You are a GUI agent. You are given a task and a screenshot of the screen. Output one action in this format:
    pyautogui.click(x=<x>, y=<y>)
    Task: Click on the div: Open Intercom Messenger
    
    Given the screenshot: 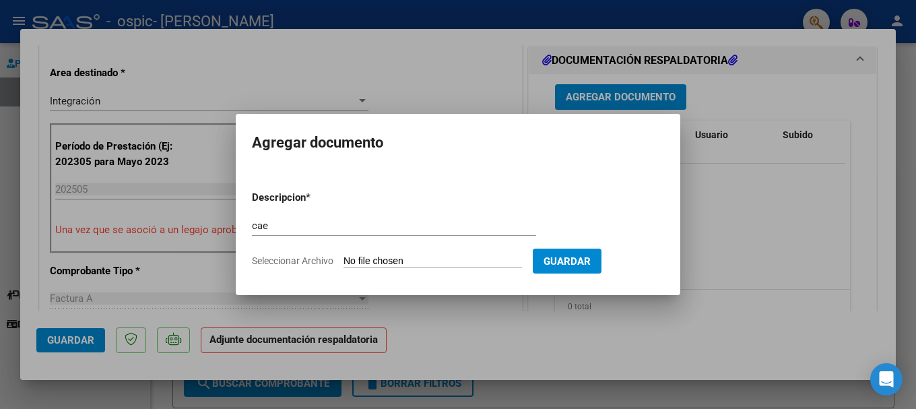 What is the action you would take?
    pyautogui.click(x=886, y=379)
    